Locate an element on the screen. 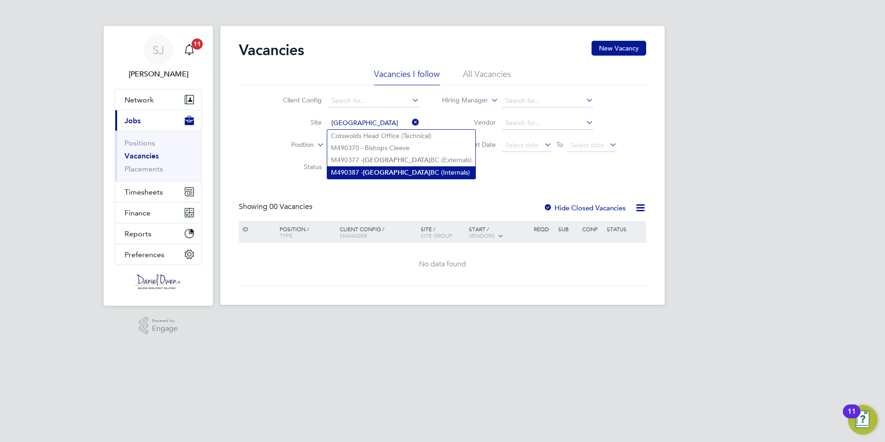 The width and height of the screenshot is (885, 442). span: Vendors is located at coordinates (482, 235).